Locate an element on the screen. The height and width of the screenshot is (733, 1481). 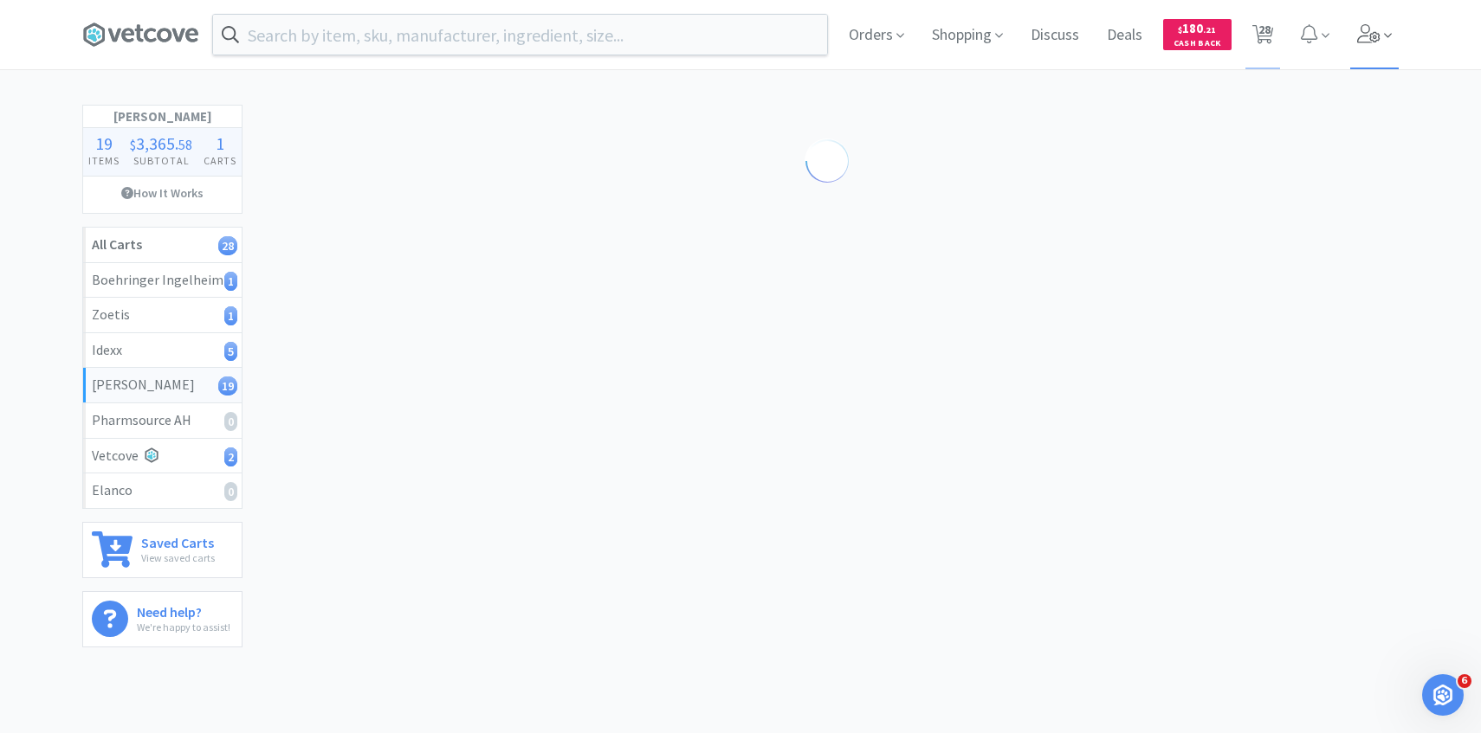
i: 5 is located at coordinates (230, 352).